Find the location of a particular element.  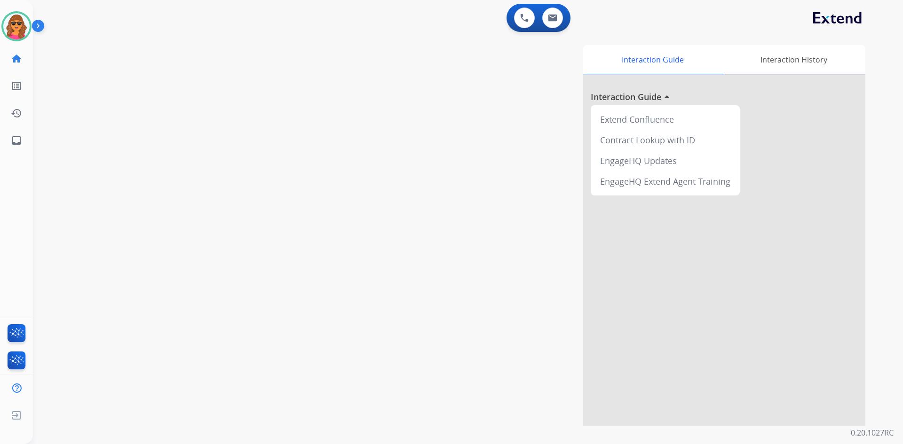

div: EngageHQ Updates is located at coordinates (665, 161).